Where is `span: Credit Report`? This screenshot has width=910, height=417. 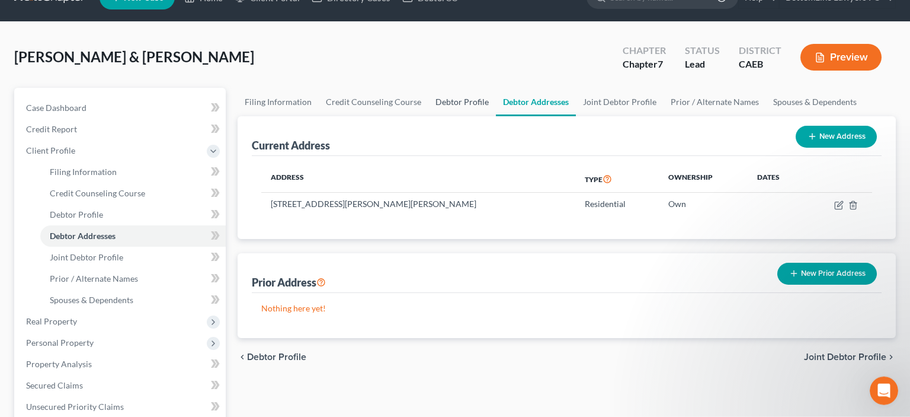 span: Credit Report is located at coordinates (52, 129).